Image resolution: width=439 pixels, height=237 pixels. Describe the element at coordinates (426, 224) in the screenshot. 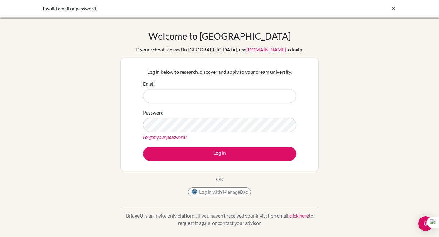

I see `div: Open Intercom Messenger` at that location.